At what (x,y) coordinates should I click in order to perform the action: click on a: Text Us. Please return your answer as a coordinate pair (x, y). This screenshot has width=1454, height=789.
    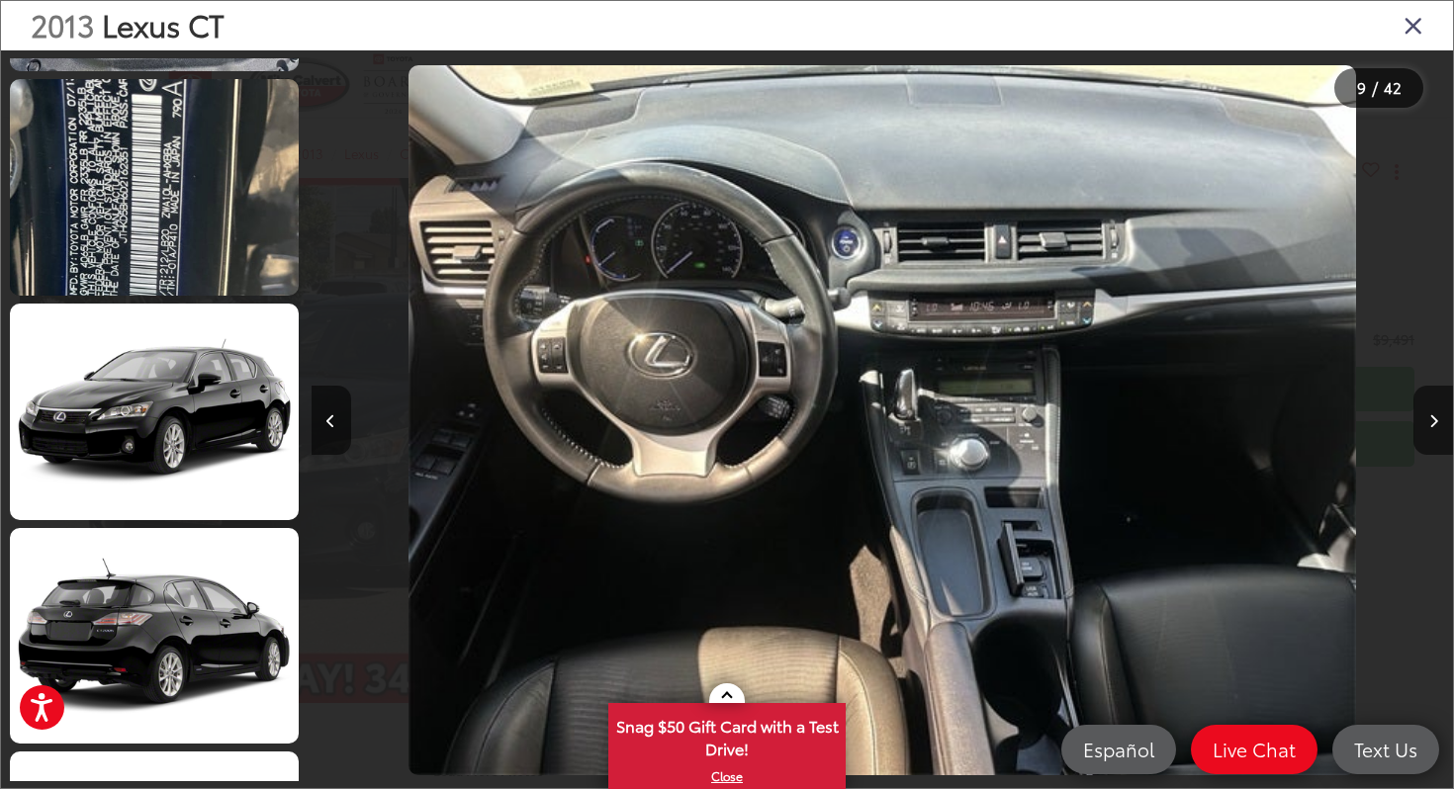
    Looking at the image, I should click on (1385, 750).